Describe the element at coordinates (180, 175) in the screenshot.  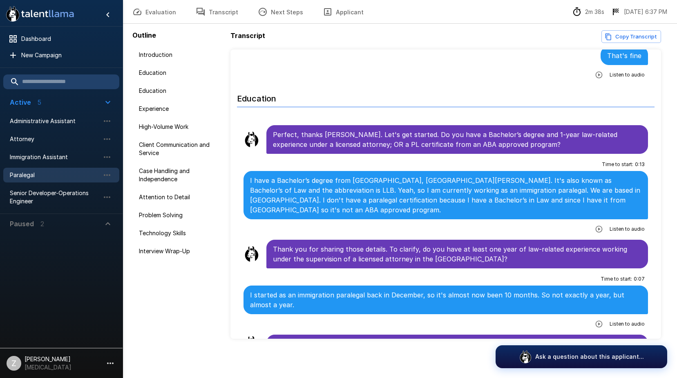
I see `span: Case Handling and Independence` at that location.